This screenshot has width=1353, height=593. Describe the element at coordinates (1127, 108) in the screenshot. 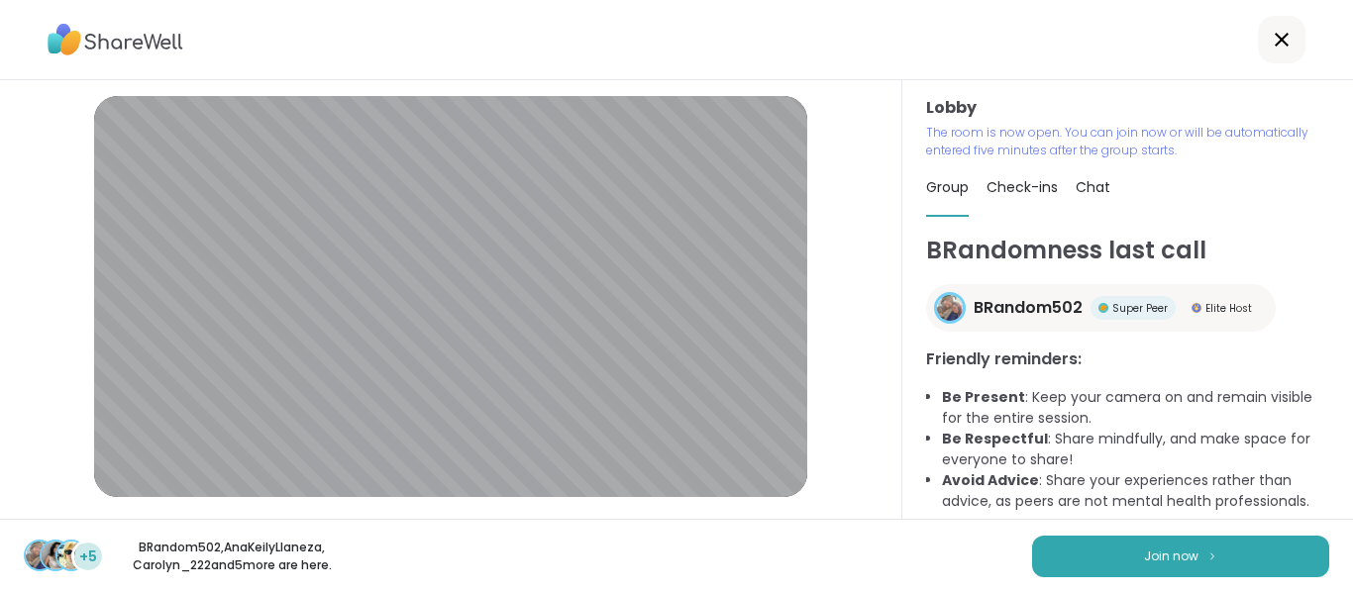

I see `h3: Lobby` at that location.